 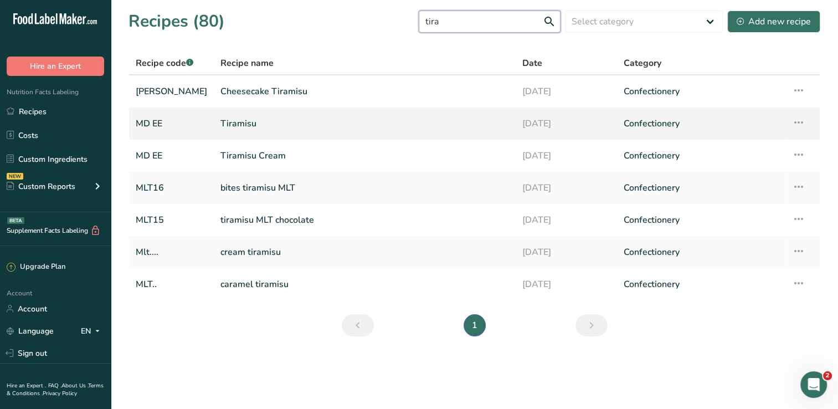 I want to click on button: Hire an Expert, so click(x=55, y=66).